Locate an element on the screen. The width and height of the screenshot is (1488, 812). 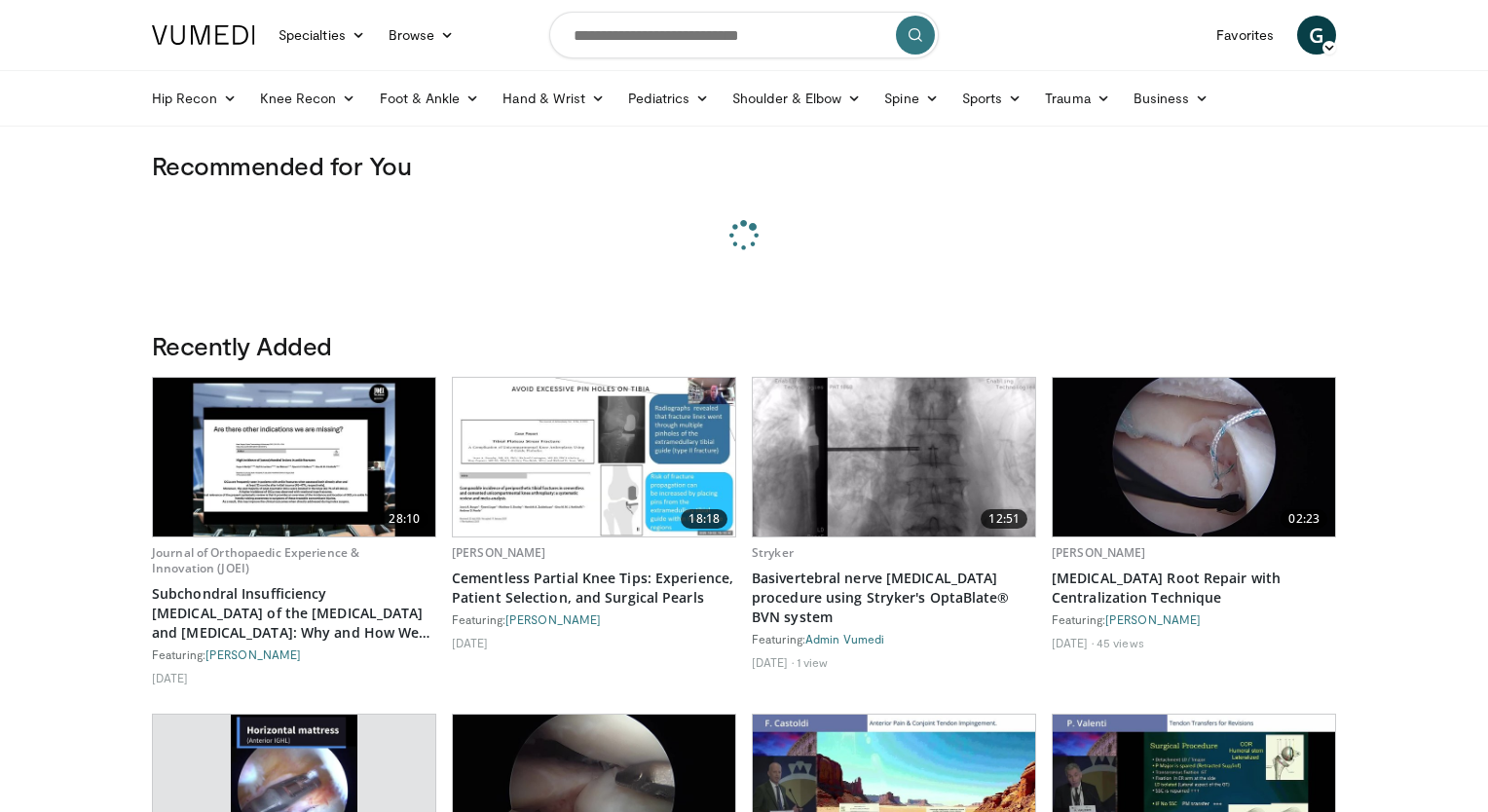
h3: Recently Added is located at coordinates (744, 346).